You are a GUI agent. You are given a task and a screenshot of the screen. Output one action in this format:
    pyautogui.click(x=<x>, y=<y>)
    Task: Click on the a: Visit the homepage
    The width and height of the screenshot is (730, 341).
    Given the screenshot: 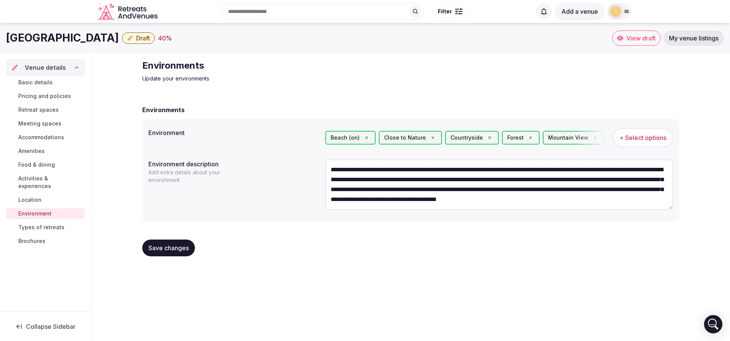 What is the action you would take?
    pyautogui.click(x=128, y=11)
    